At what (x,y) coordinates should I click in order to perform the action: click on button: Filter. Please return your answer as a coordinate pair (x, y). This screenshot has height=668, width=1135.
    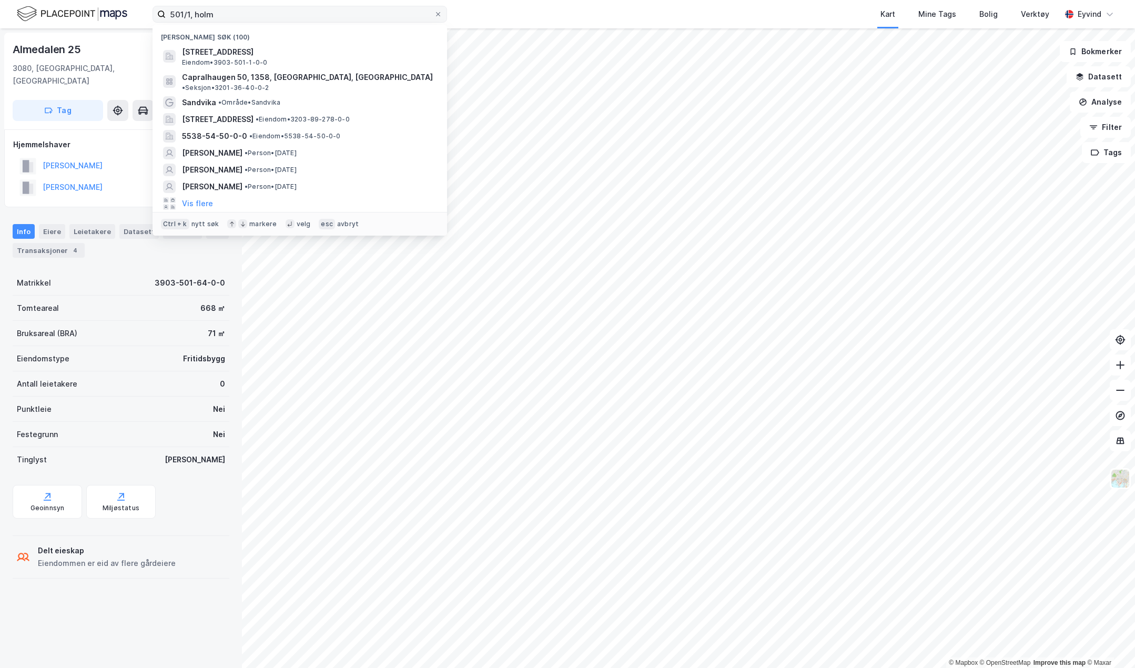
    Looking at the image, I should click on (1106, 127).